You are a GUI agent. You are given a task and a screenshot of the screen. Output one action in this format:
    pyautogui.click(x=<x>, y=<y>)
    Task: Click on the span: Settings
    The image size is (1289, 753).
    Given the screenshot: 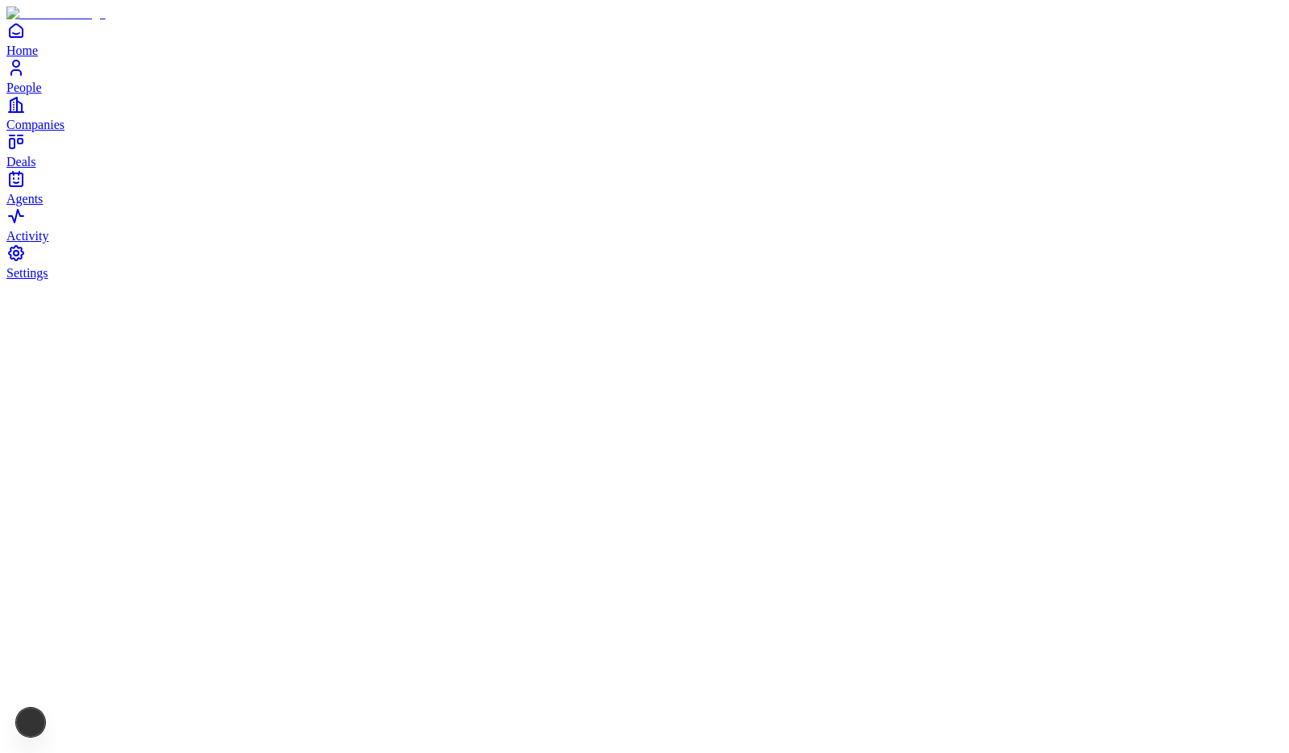 What is the action you would take?
    pyautogui.click(x=27, y=272)
    